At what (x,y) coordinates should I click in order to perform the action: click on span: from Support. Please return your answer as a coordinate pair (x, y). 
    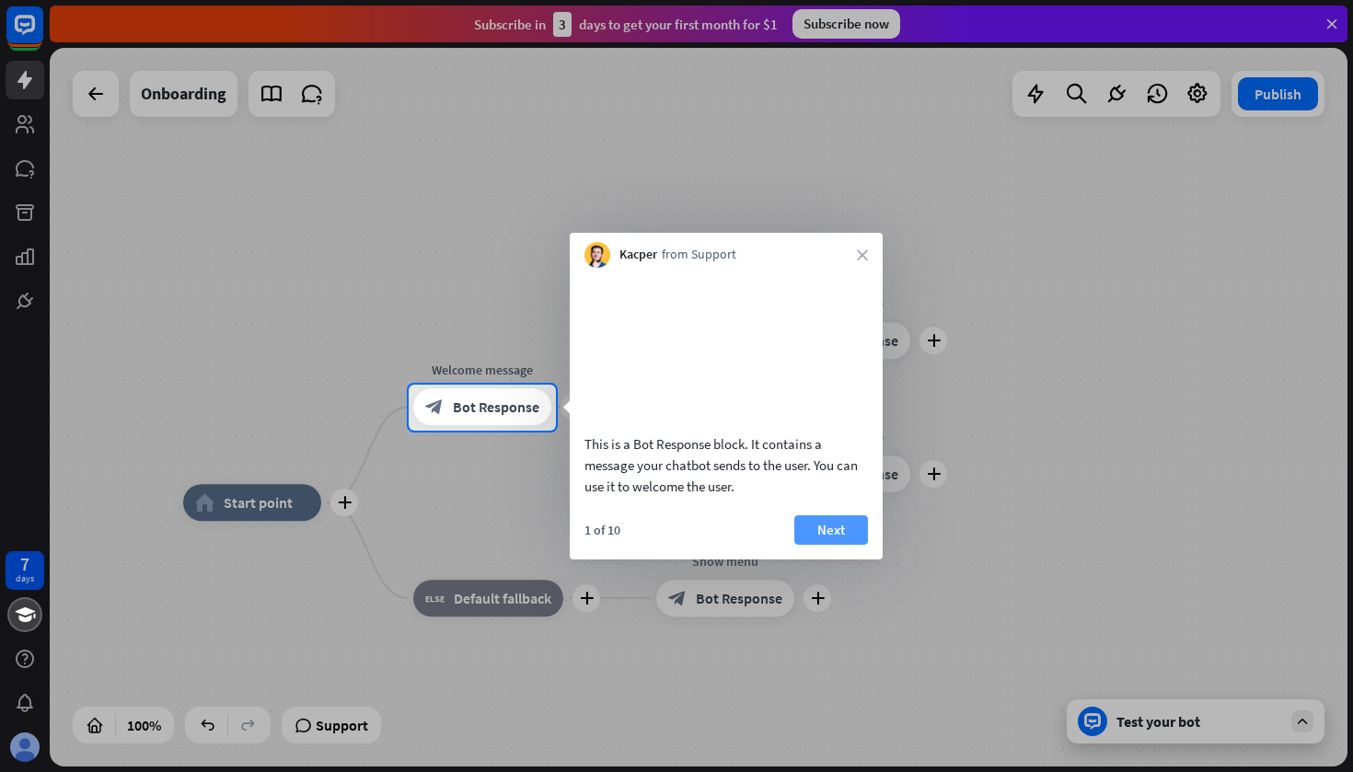
    Looking at the image, I should click on (698, 255).